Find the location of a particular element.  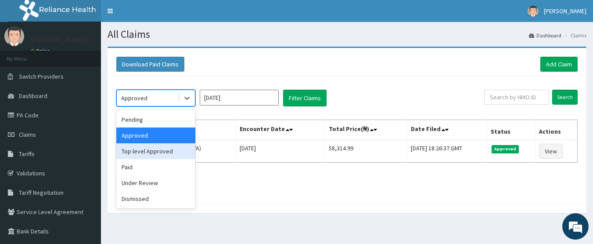

span: Tariff Negotiation is located at coordinates (41, 192).